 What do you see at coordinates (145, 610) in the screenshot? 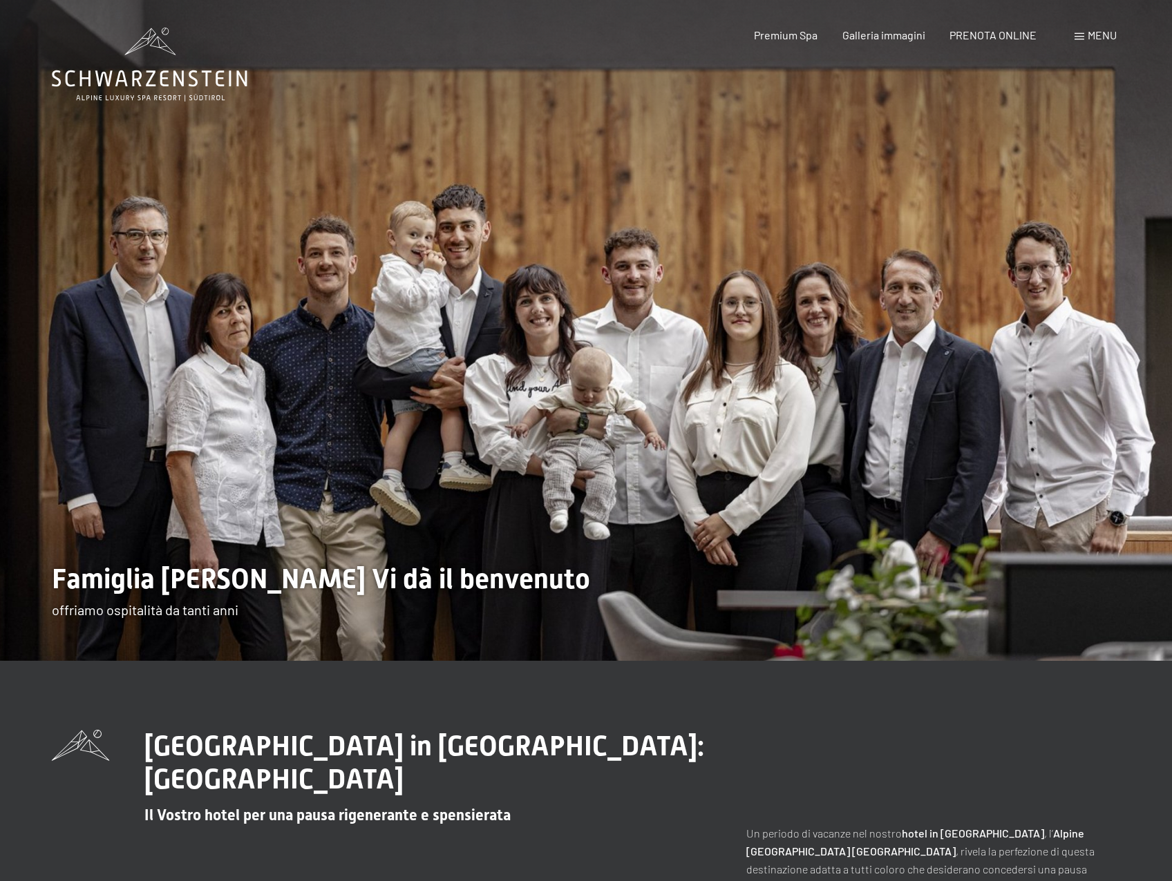
I see `span: offriamo ospitalità da tanti anni` at bounding box center [145, 610].